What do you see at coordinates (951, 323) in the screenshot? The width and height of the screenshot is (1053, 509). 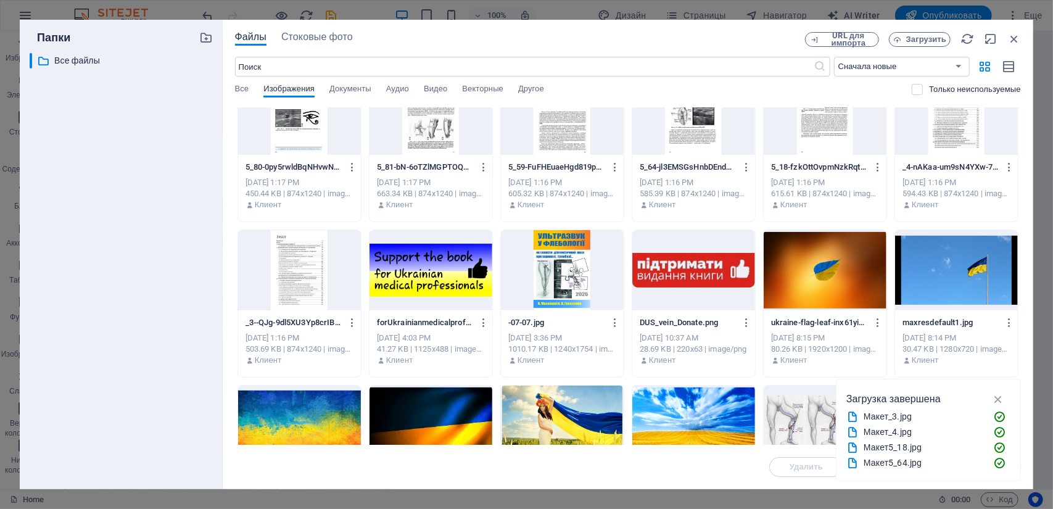 I see `p: maxresdefault1.jpg` at bounding box center [951, 323].